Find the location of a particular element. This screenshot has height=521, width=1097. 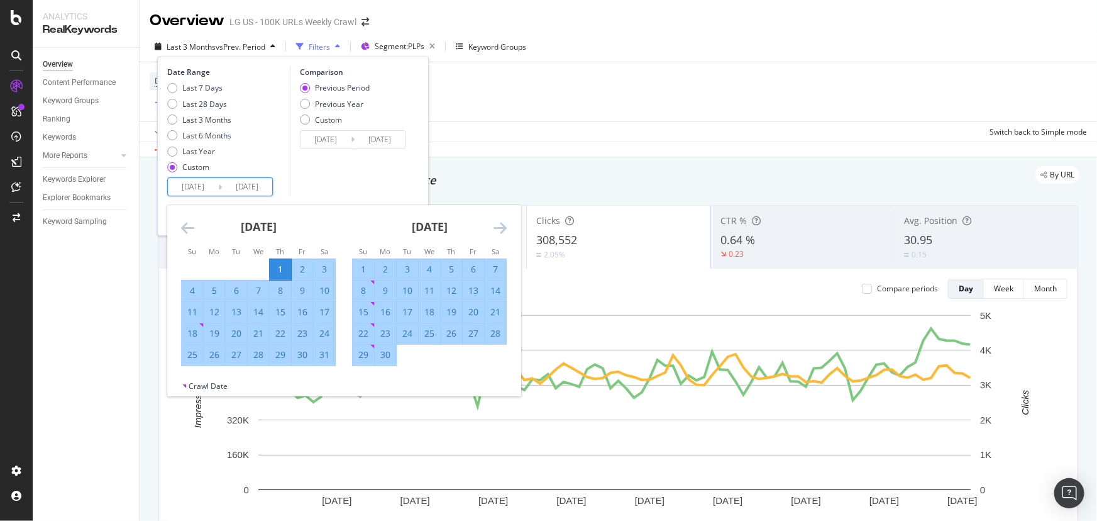

div: Compare periods is located at coordinates (907, 288).